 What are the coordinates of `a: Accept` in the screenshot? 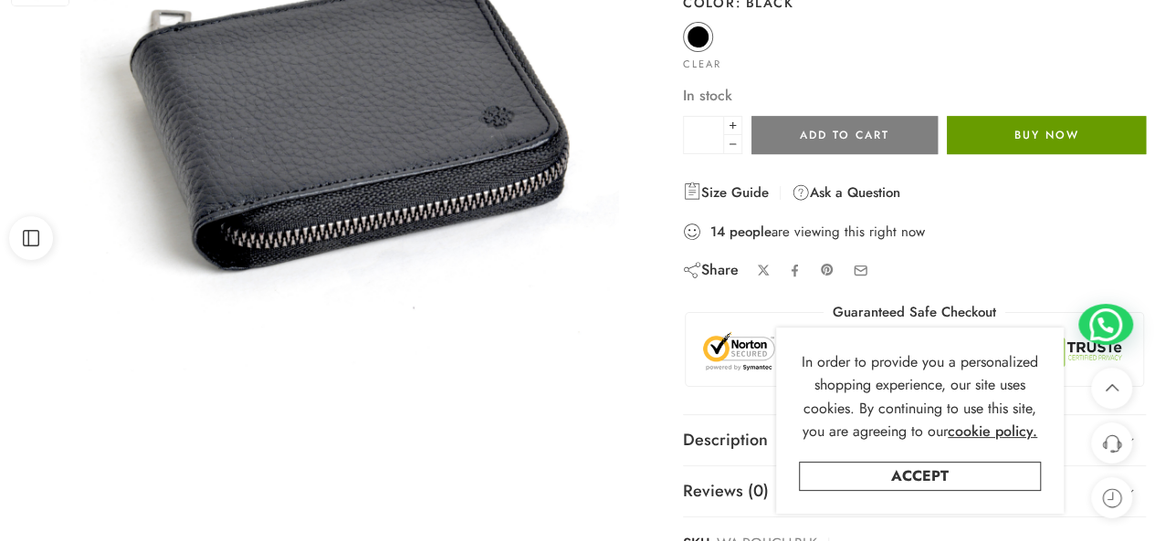 It's located at (919, 477).